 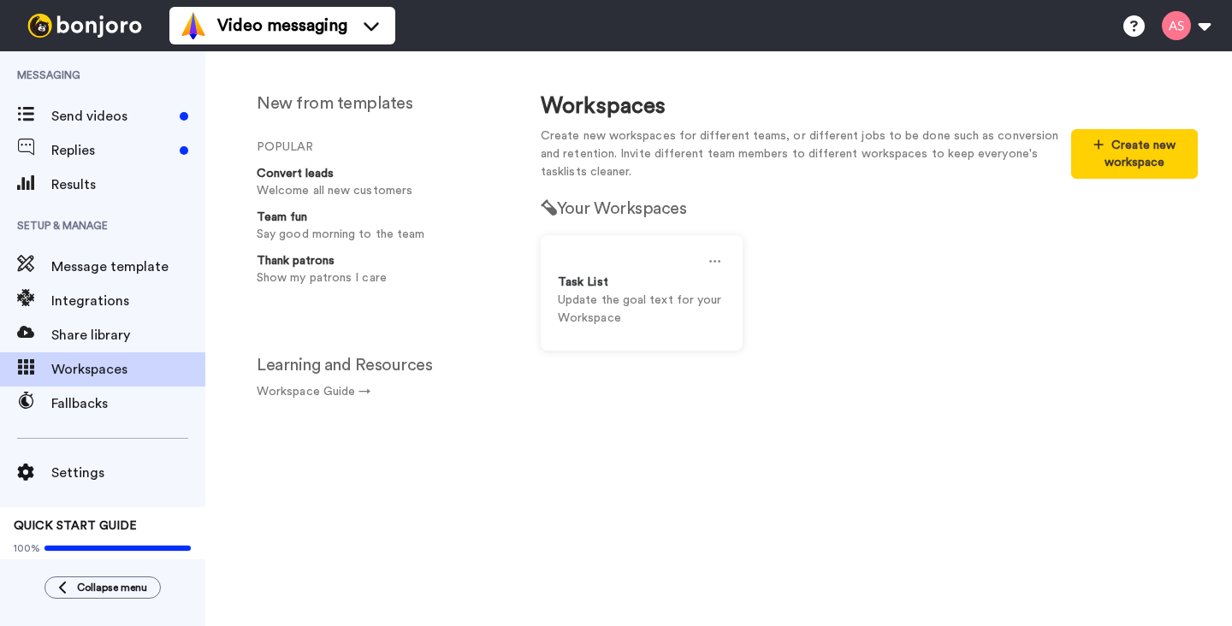 What do you see at coordinates (377, 226) in the screenshot?
I see `a: Team funSay good morning to the team` at bounding box center [377, 226].